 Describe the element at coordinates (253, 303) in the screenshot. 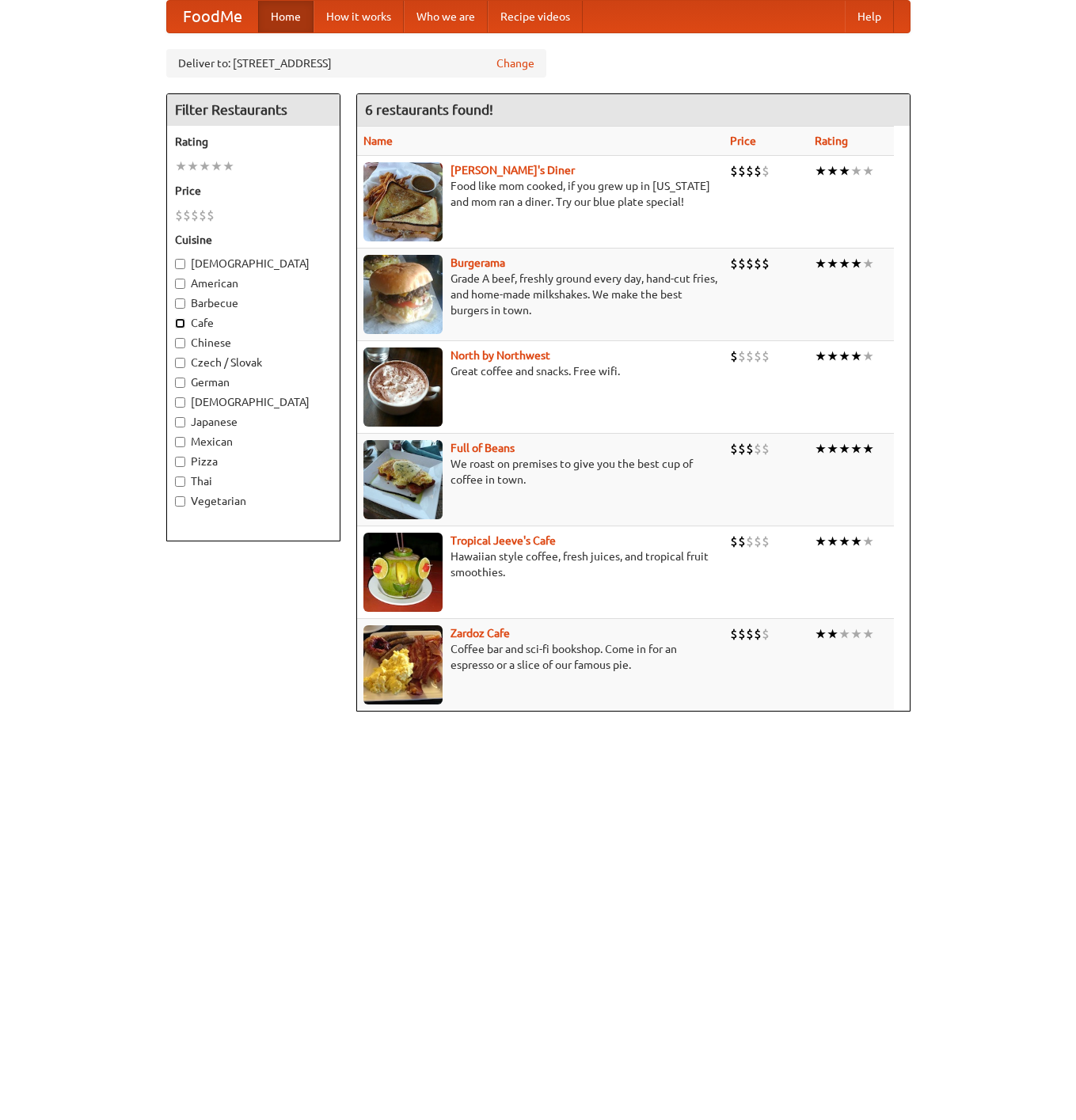

I see `label: Barbecue` at that location.